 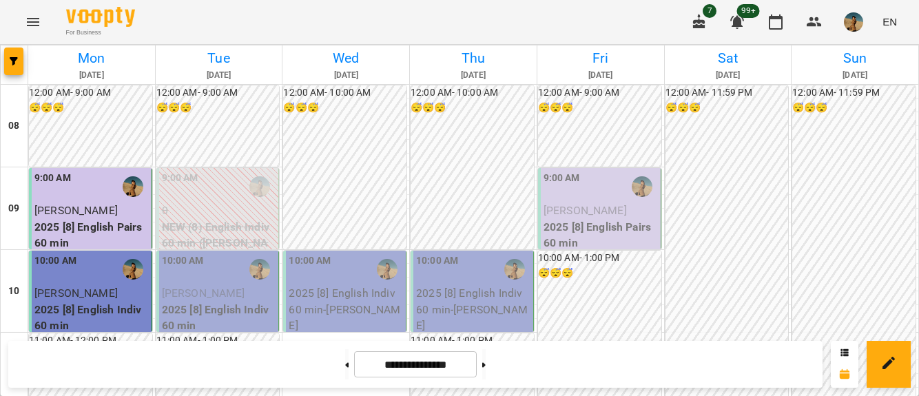 What do you see at coordinates (33, 22) in the screenshot?
I see `button: Menu` at bounding box center [33, 22].